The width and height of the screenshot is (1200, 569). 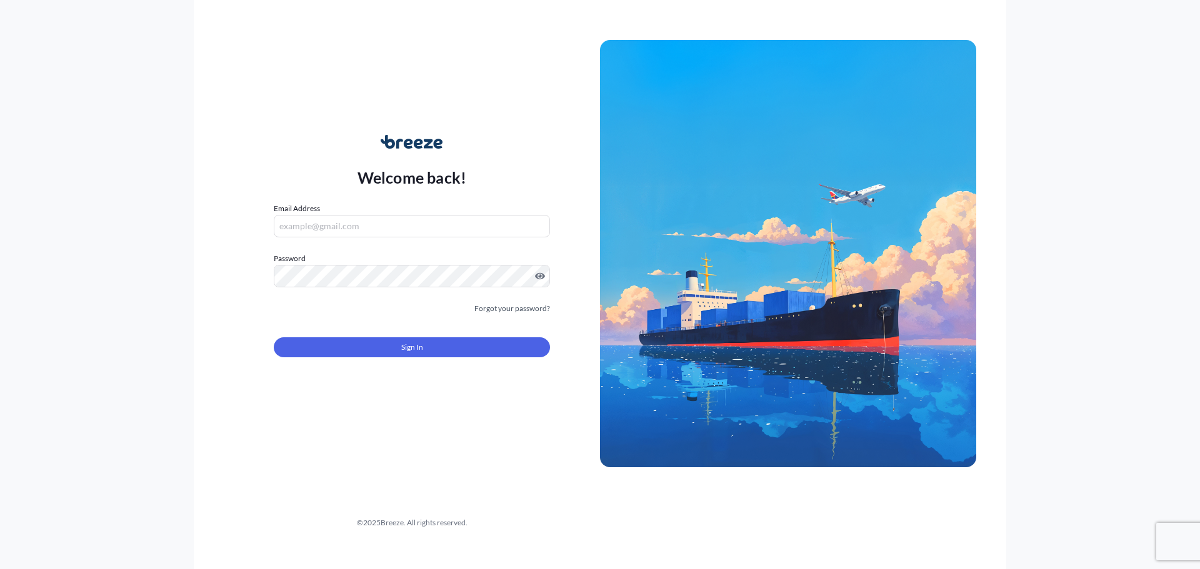 What do you see at coordinates (412, 178) in the screenshot?
I see `p: Welcome back!` at bounding box center [412, 178].